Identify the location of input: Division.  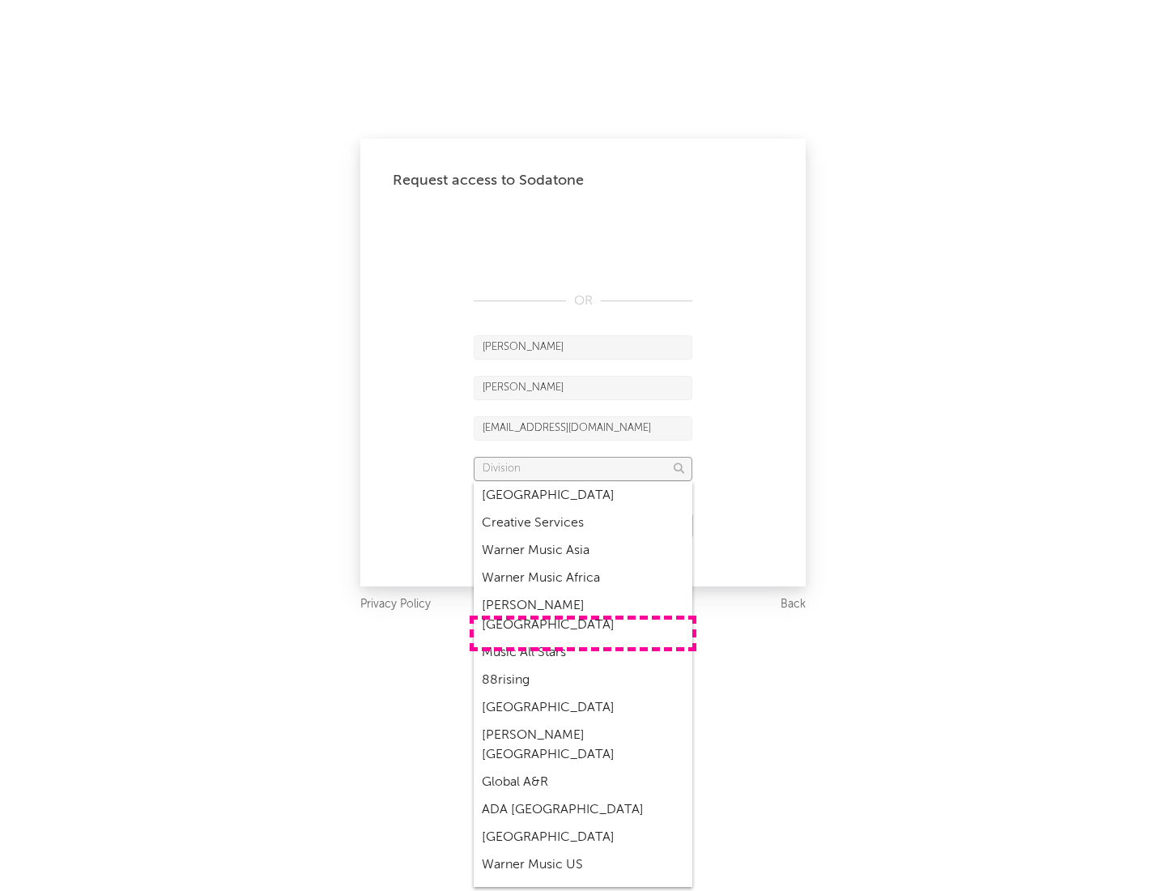
(583, 469).